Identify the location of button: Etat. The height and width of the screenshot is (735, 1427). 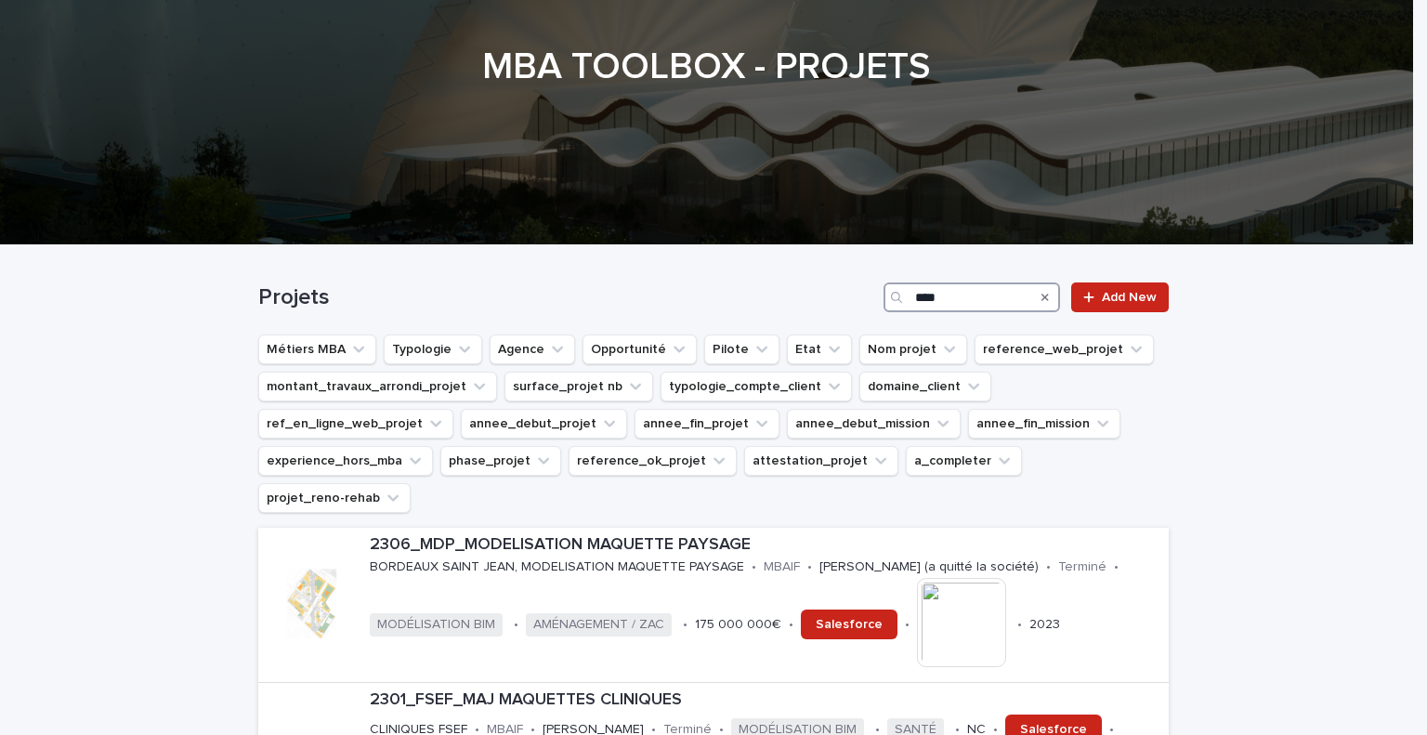
(820, 349).